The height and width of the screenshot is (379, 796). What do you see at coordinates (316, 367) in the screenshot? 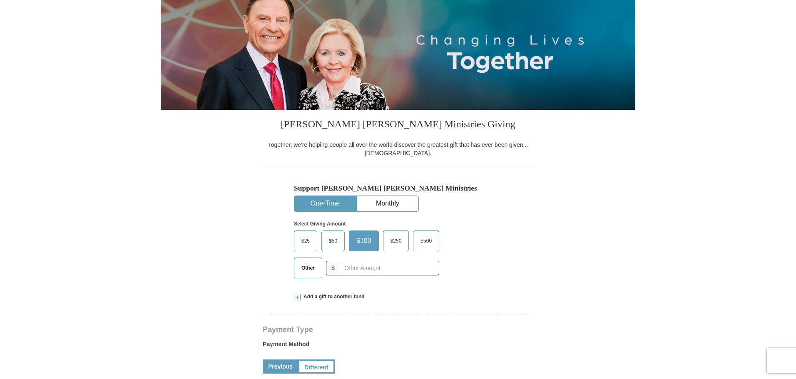
I see `a: Different` at bounding box center [316, 367].